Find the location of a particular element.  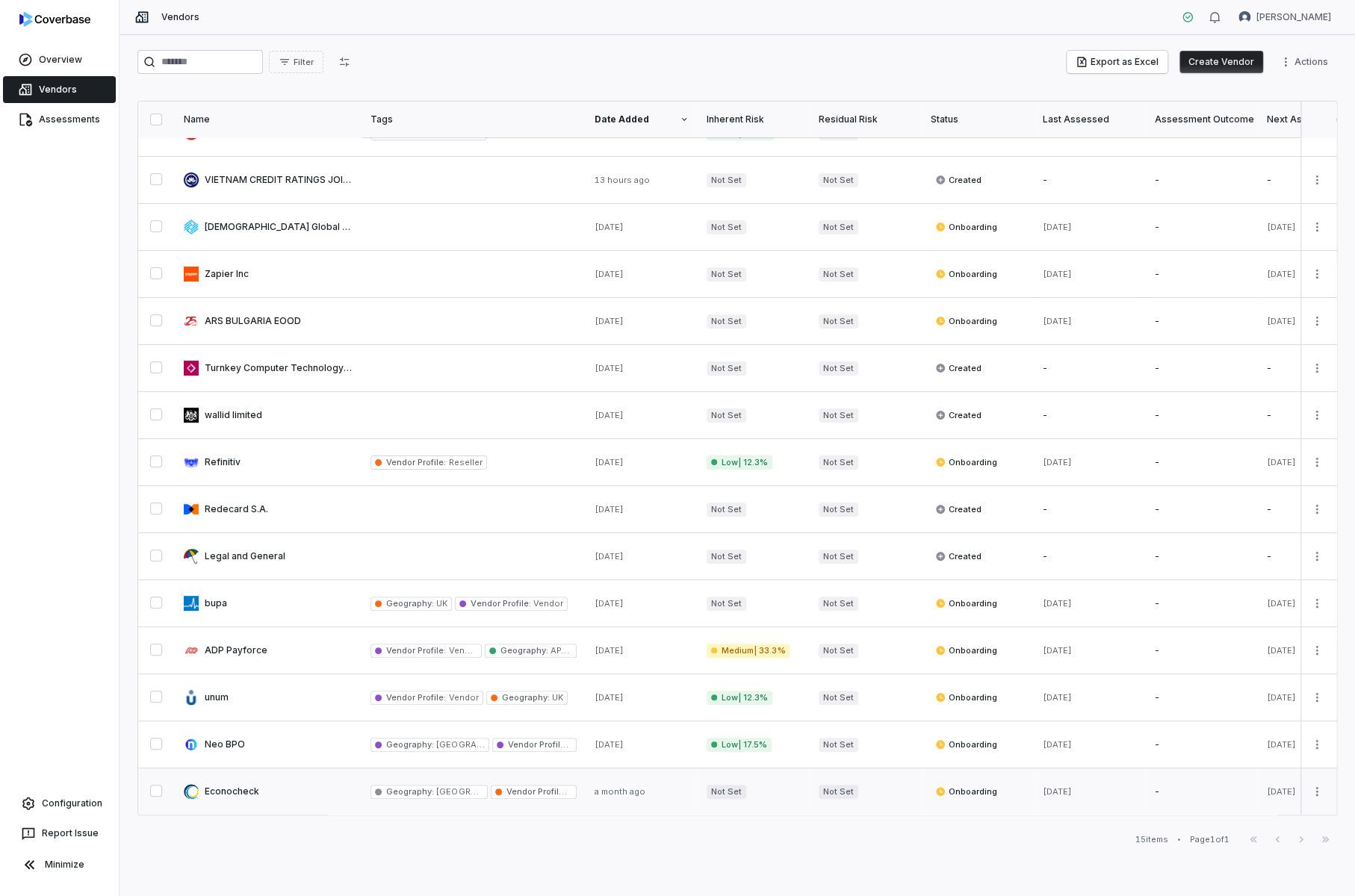

div: Assessment Outcome is located at coordinates (1202, 119).